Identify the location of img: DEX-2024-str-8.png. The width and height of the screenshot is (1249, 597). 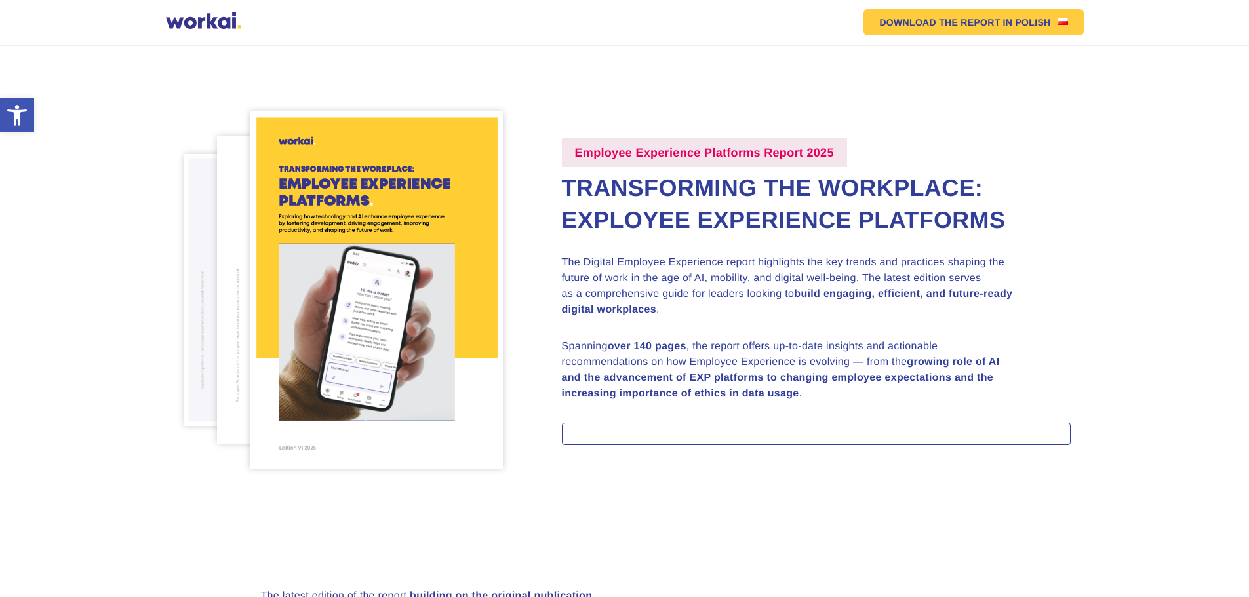
(325, 290).